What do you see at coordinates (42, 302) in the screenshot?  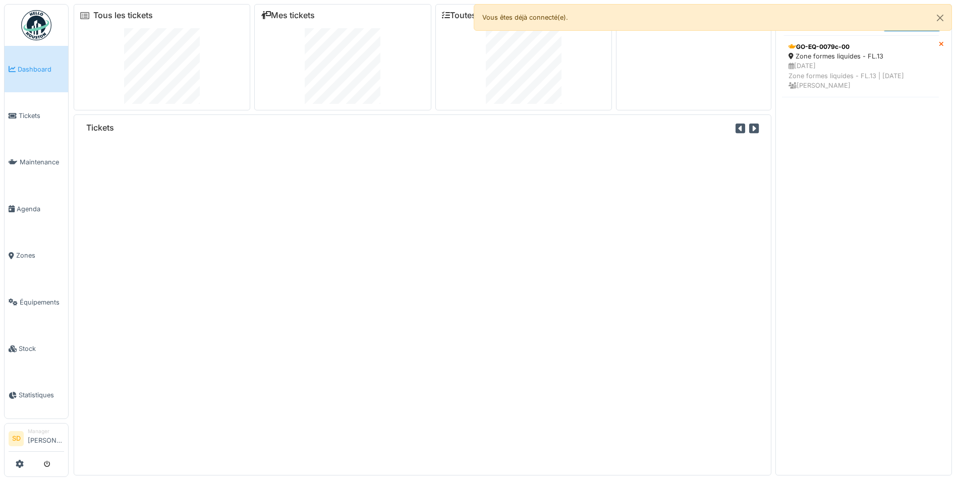 I see `span: Équipements` at bounding box center [42, 302].